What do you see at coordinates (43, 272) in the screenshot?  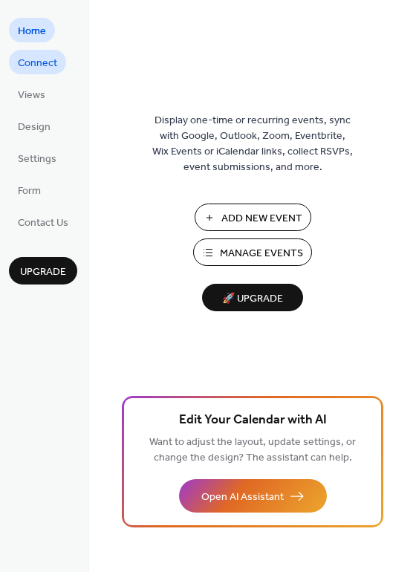 I see `span: Upgrade` at bounding box center [43, 272].